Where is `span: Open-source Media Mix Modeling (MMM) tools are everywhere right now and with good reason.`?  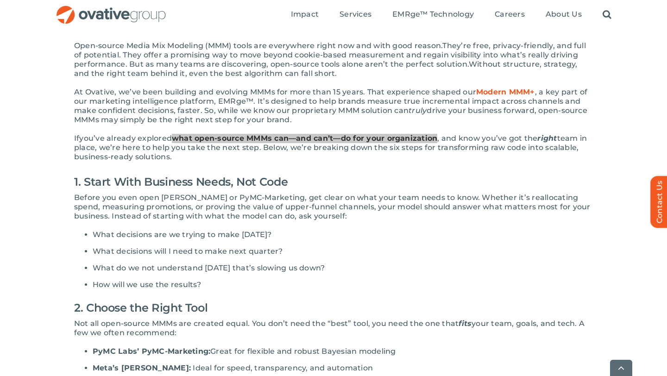
span: Open-source Media Mix Modeling (MMM) tools are everywhere right now and with good reason. is located at coordinates (258, 45).